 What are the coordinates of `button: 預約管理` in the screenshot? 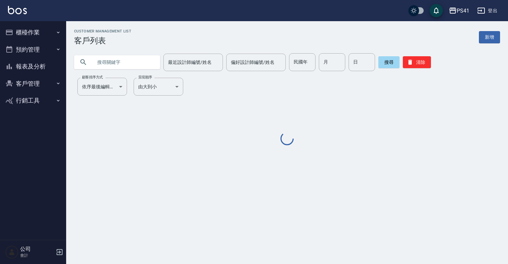 It's located at (33, 50).